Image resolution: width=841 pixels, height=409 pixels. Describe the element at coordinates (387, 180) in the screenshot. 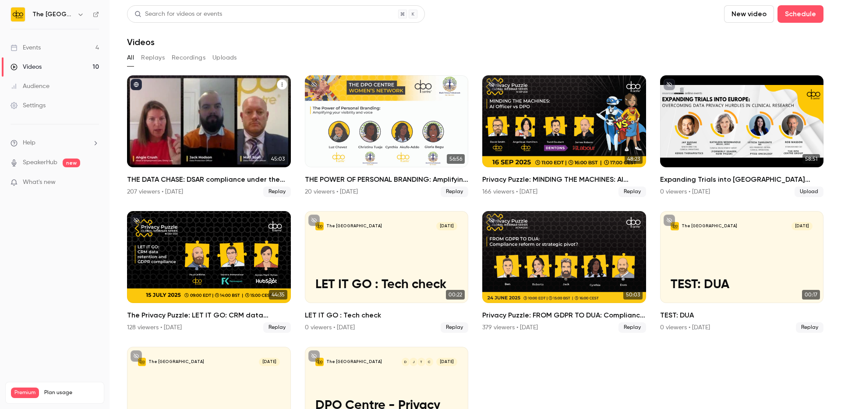

I see `h2: THE POWER OF PERSONAL BRANDING: Amplifying your visibility invoice` at that location.